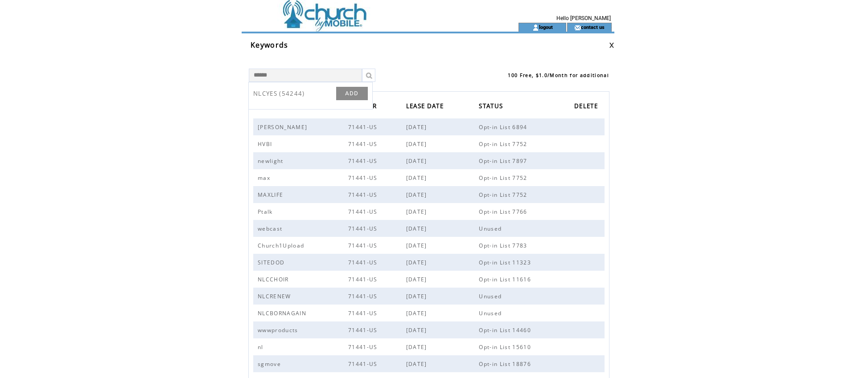  Describe the element at coordinates (272, 263) in the screenshot. I see `span: SITEDOD` at that location.